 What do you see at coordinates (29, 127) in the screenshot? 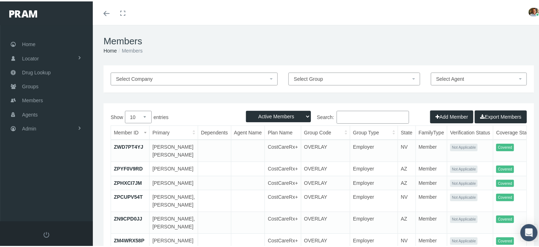
I see `span: Admin` at bounding box center [29, 127].